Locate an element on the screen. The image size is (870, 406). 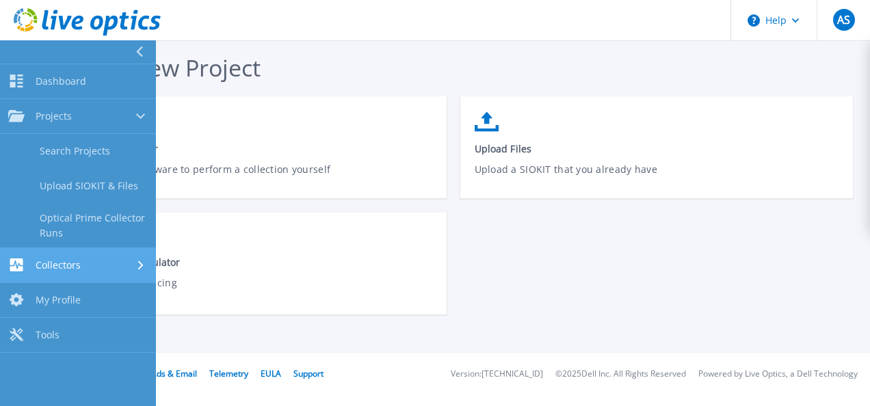
a: Support is located at coordinates (308, 373).